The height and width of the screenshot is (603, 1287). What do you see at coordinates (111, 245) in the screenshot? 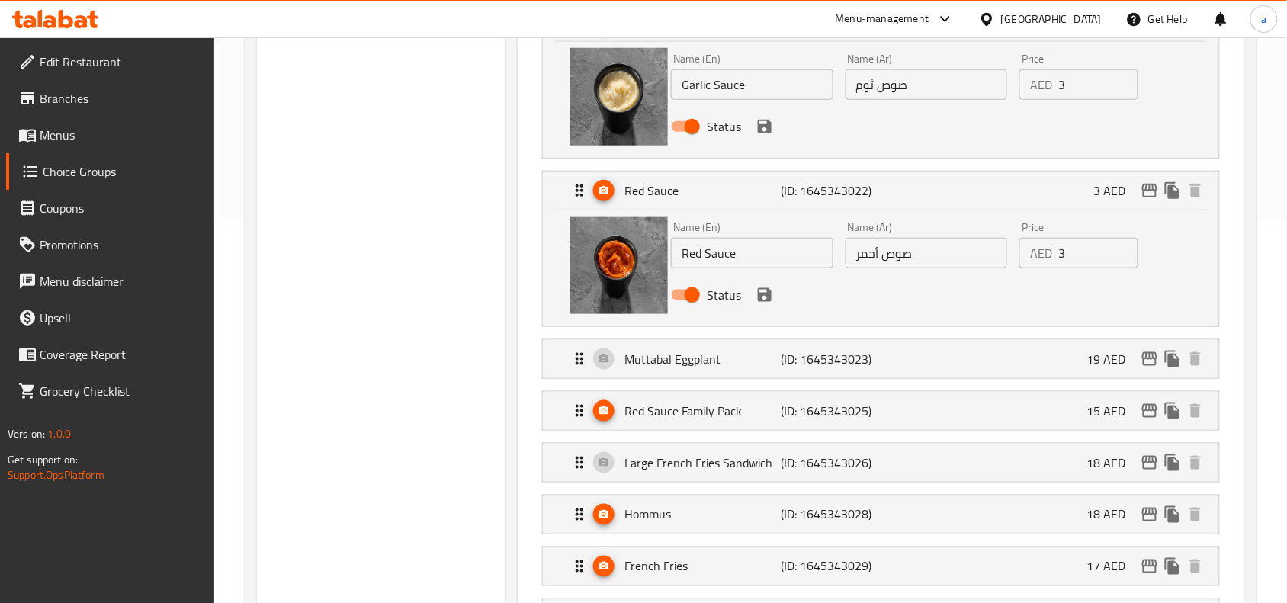
I see `a: Promotions` at bounding box center [111, 245].